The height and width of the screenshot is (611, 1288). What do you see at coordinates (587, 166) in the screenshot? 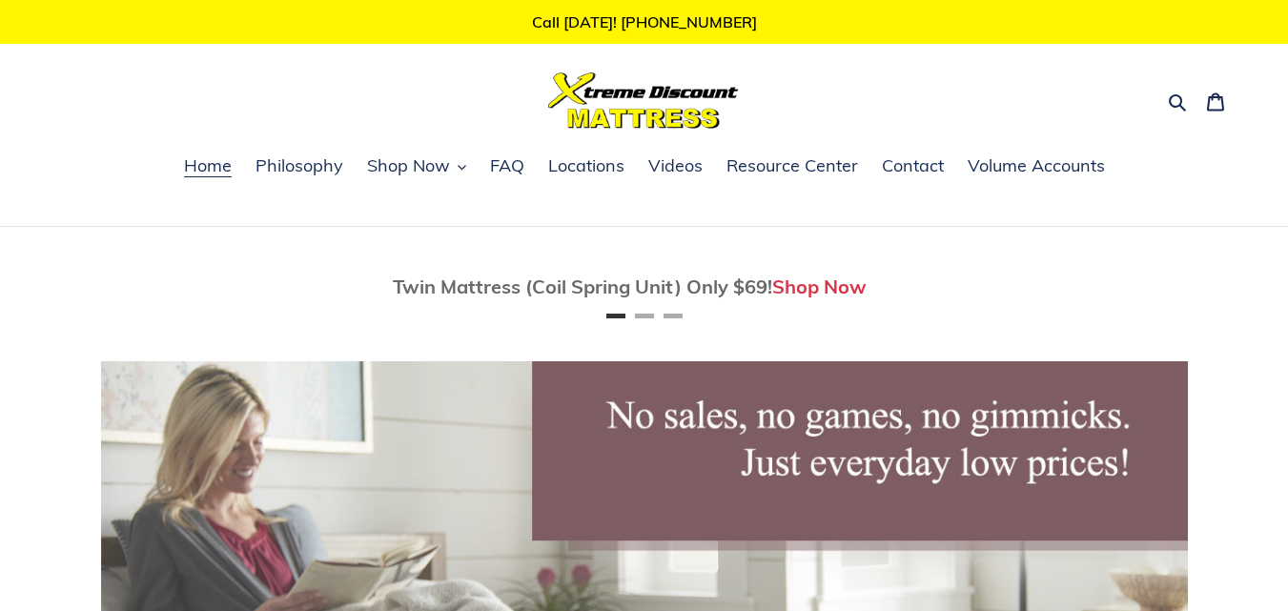
I see `span: Locations` at bounding box center [587, 166].